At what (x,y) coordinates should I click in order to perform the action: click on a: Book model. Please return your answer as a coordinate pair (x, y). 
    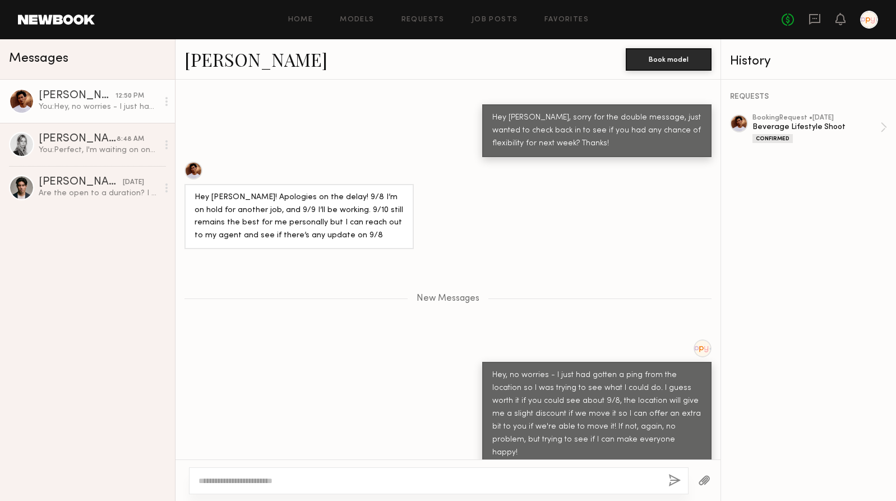
    Looking at the image, I should click on (668, 58).